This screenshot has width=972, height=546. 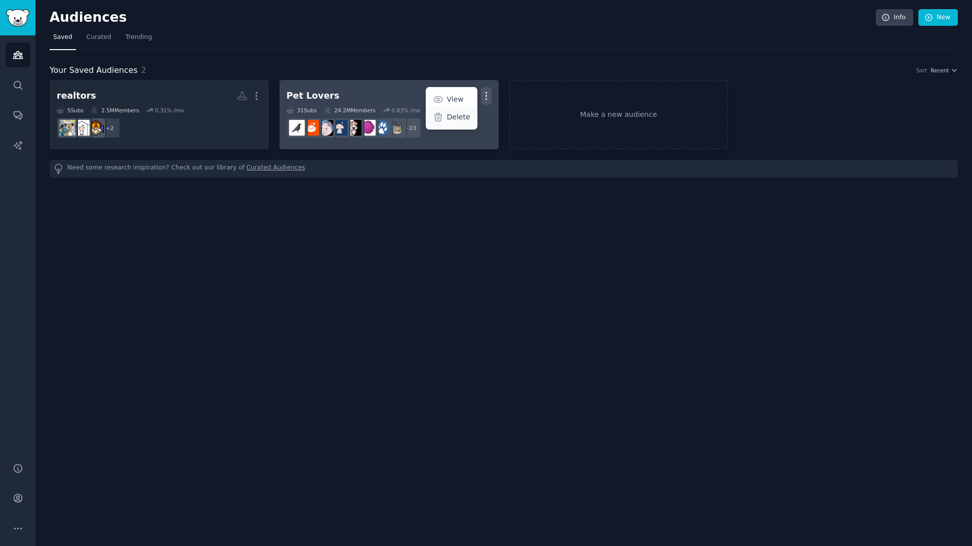 What do you see at coordinates (67, 128) in the screenshot?
I see `img: realtors` at bounding box center [67, 128].